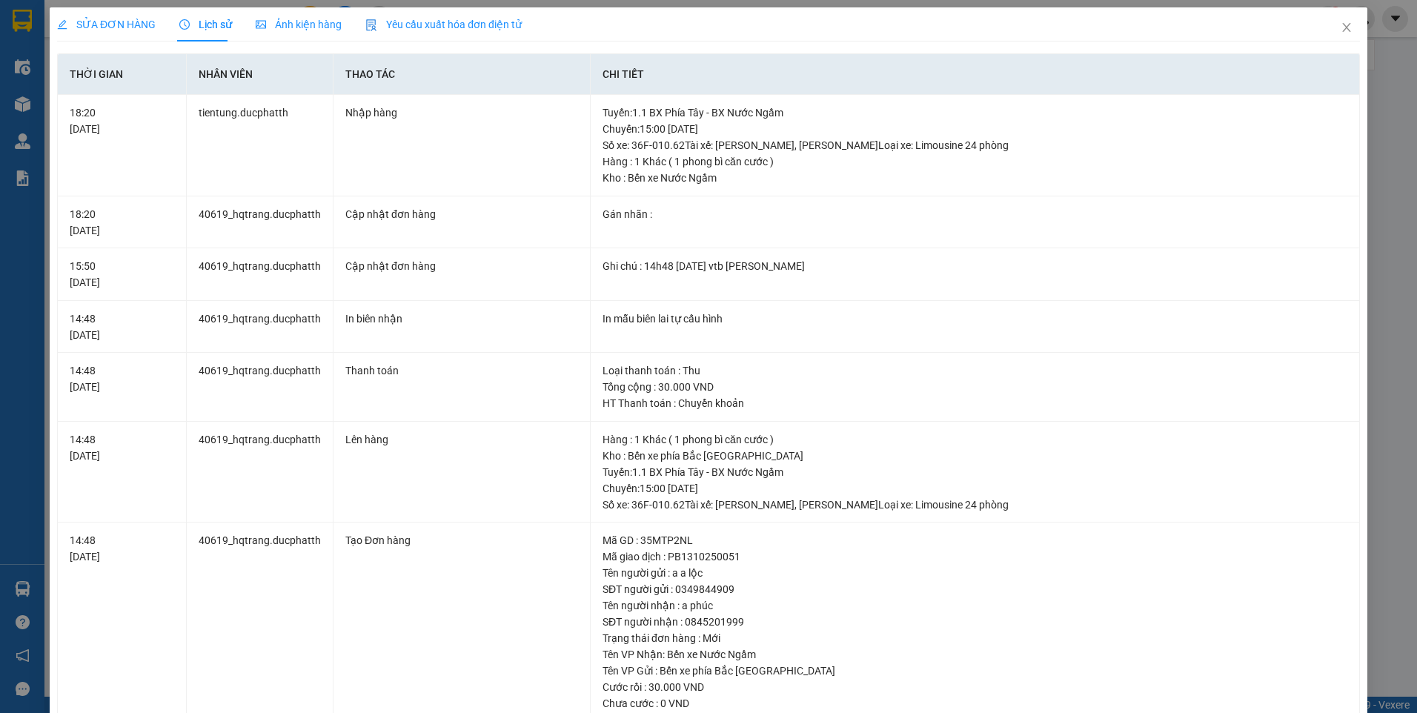 This screenshot has width=1417, height=713. What do you see at coordinates (975, 606) in the screenshot?
I see `div: Tên người nhận : a phúc` at bounding box center [975, 606].